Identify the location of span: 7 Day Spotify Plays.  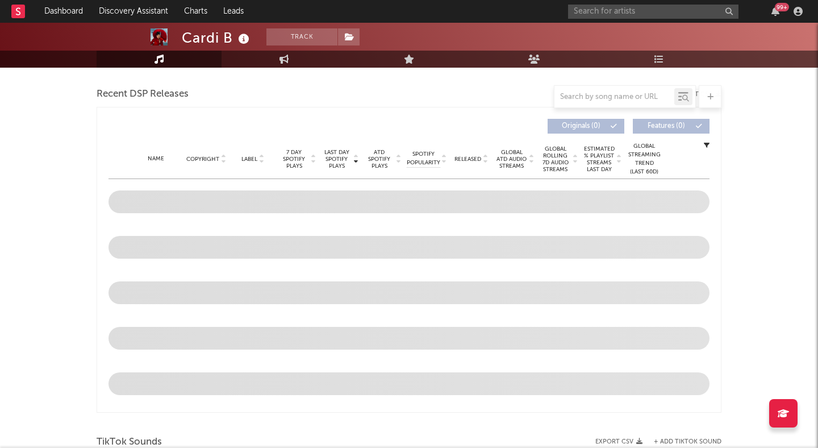
(294, 159).